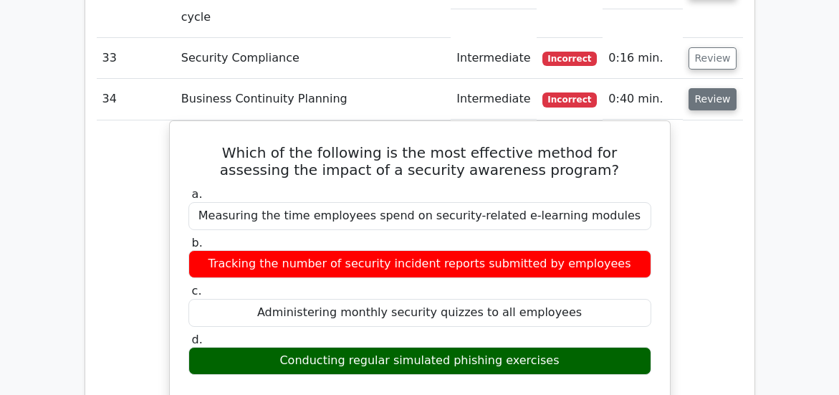 This screenshot has width=839, height=395. What do you see at coordinates (197, 339) in the screenshot?
I see `span: d.` at bounding box center [197, 339].